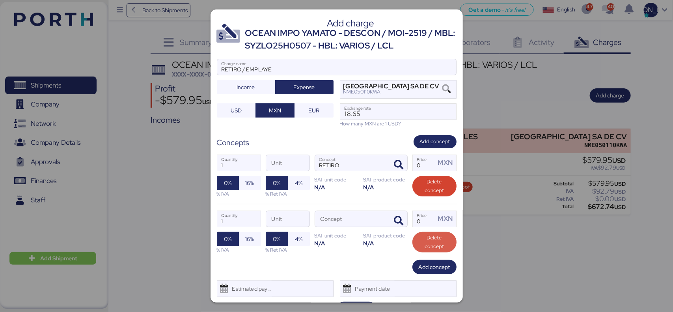  What do you see at coordinates (236, 110) in the screenshot?
I see `span: USD` at bounding box center [236, 110].